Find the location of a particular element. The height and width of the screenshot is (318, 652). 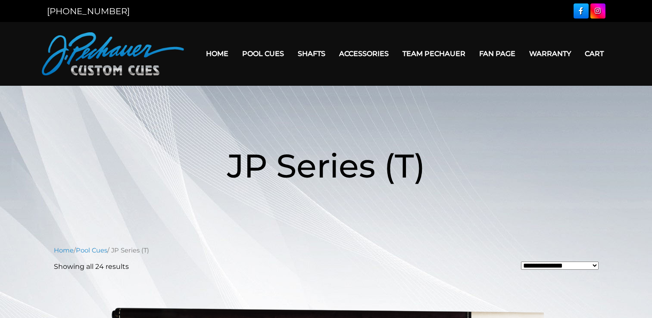

a: Fan Page is located at coordinates (498, 53).